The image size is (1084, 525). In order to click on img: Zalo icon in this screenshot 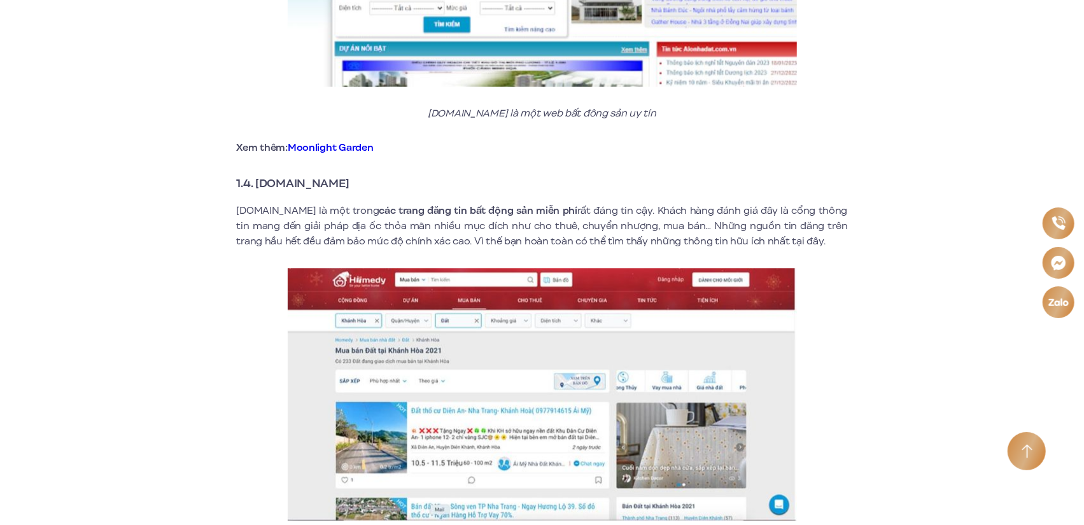, I will do `click(1058, 302)`.